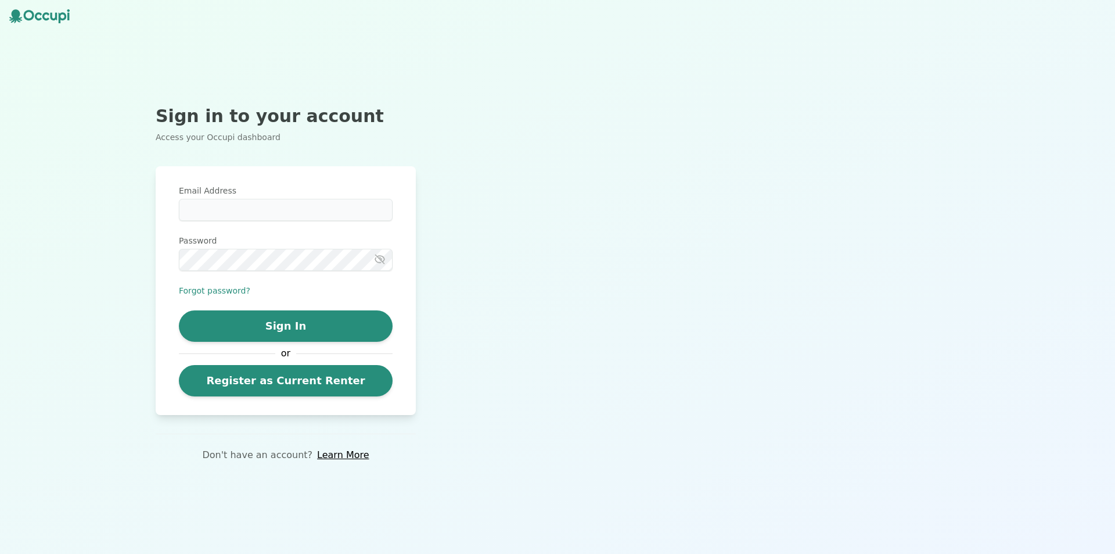 This screenshot has height=554, width=1115. What do you see at coordinates (286, 326) in the screenshot?
I see `button: Sign In` at bounding box center [286, 326].